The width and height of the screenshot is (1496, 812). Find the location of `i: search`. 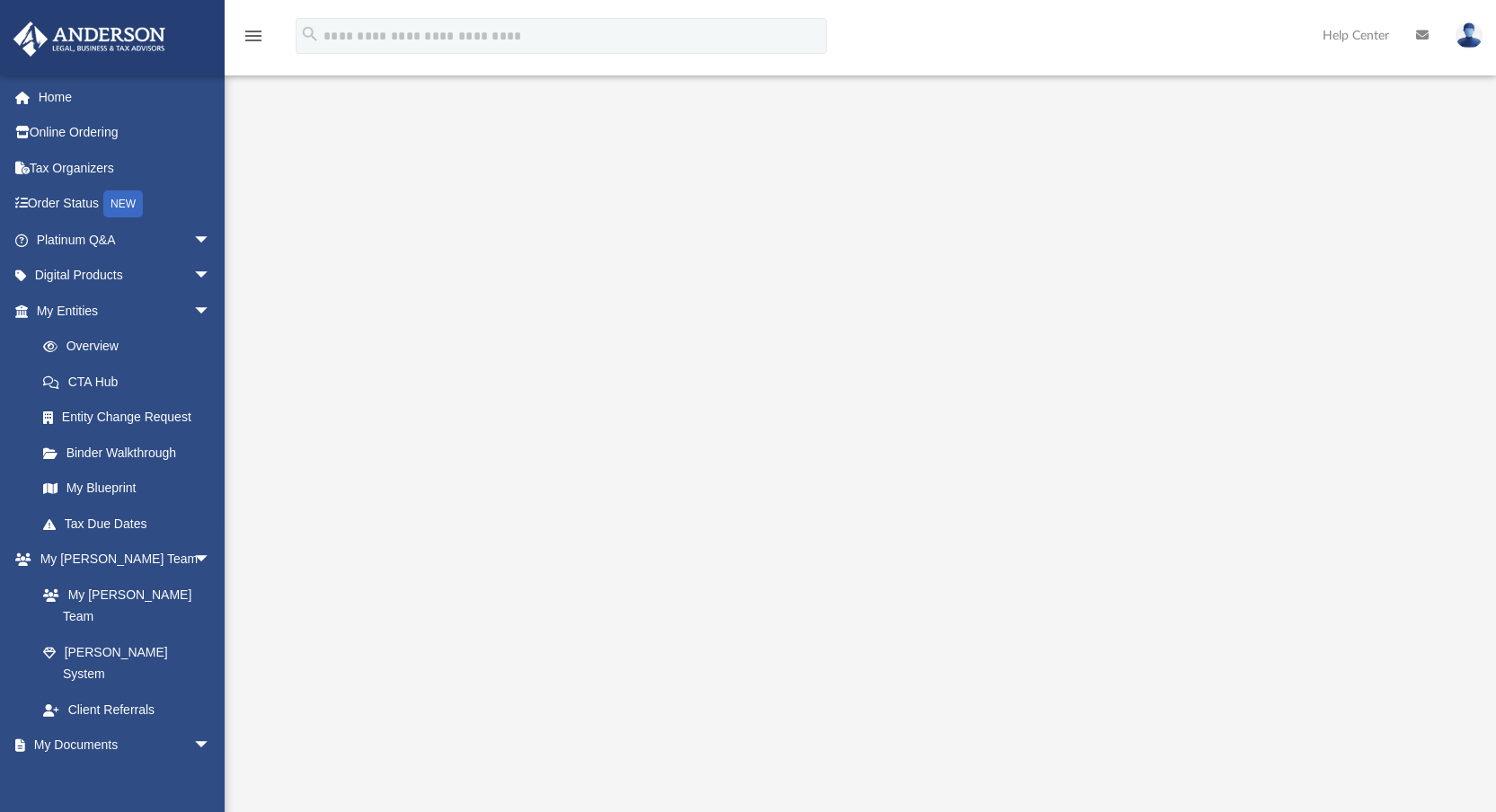

i: search is located at coordinates (310, 34).